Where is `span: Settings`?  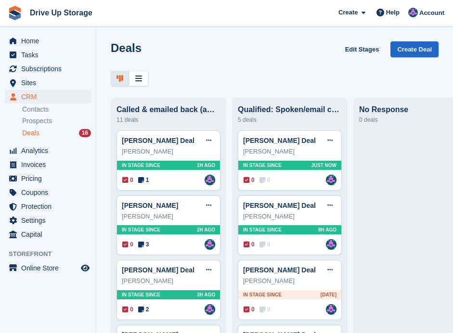 span: Settings is located at coordinates (50, 220).